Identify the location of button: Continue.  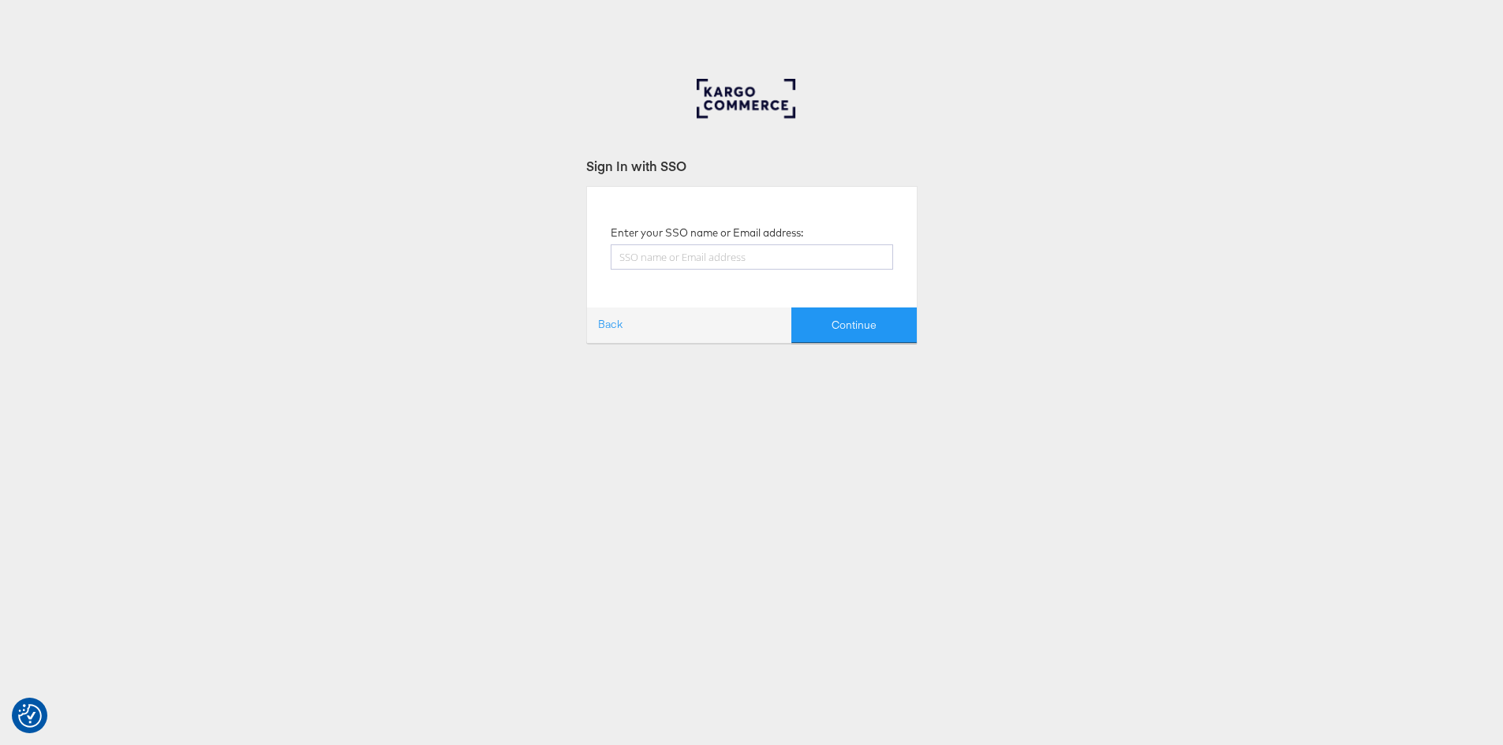
(853, 325).